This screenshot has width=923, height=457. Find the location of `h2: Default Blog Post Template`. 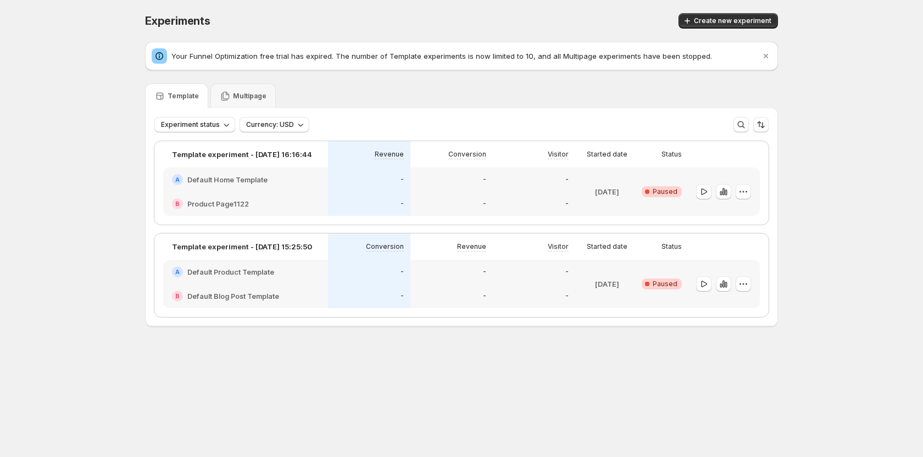

h2: Default Blog Post Template is located at coordinates (233, 296).